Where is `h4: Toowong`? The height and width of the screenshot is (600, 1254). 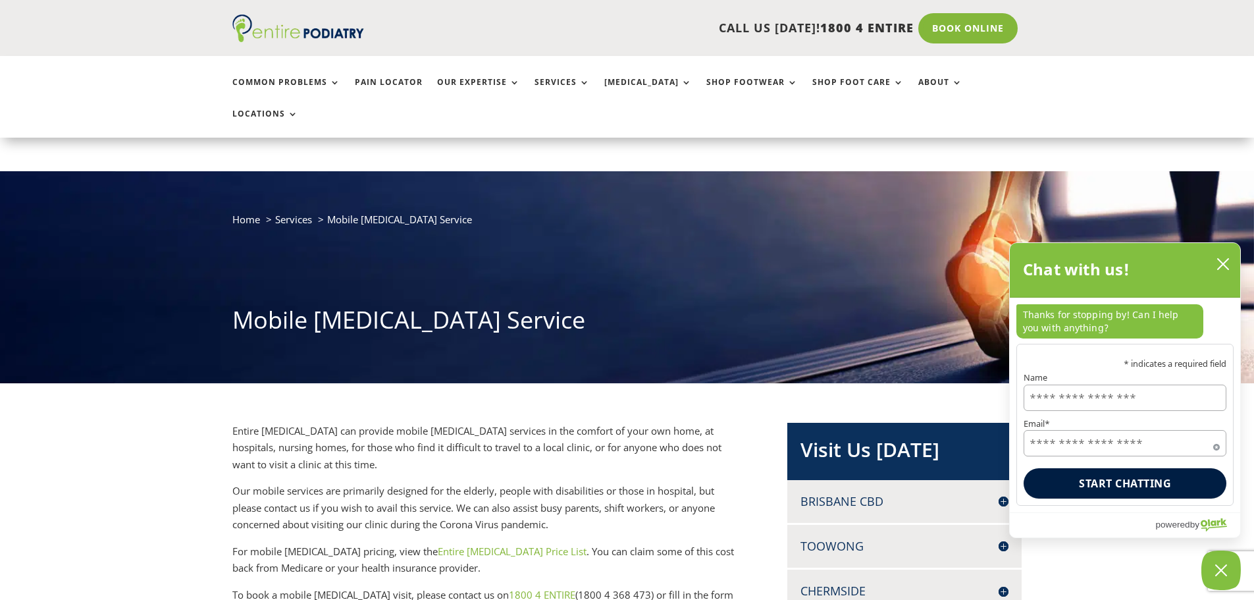 h4: Toowong is located at coordinates (905, 546).